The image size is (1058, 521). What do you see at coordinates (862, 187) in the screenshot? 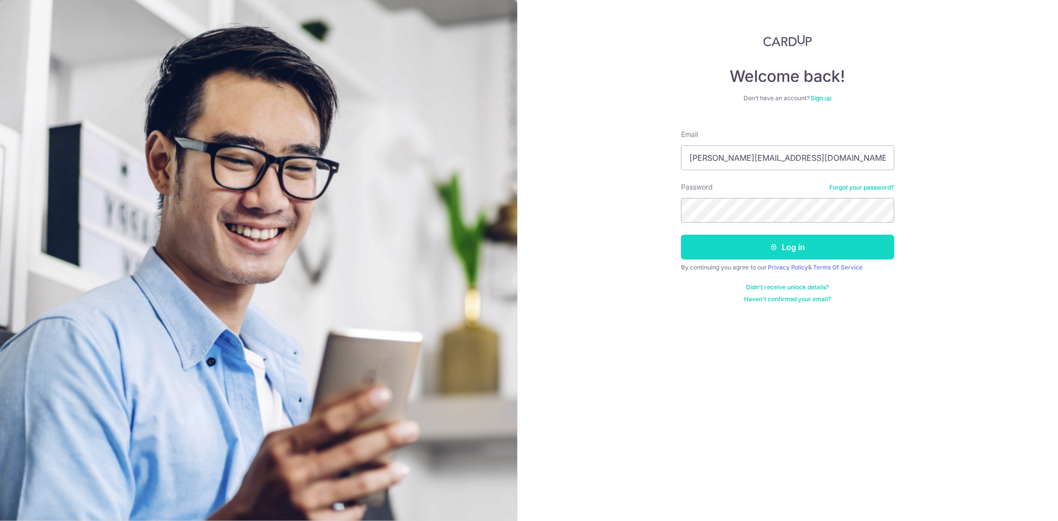
I see `a: Forgot your password?` at bounding box center [862, 187].